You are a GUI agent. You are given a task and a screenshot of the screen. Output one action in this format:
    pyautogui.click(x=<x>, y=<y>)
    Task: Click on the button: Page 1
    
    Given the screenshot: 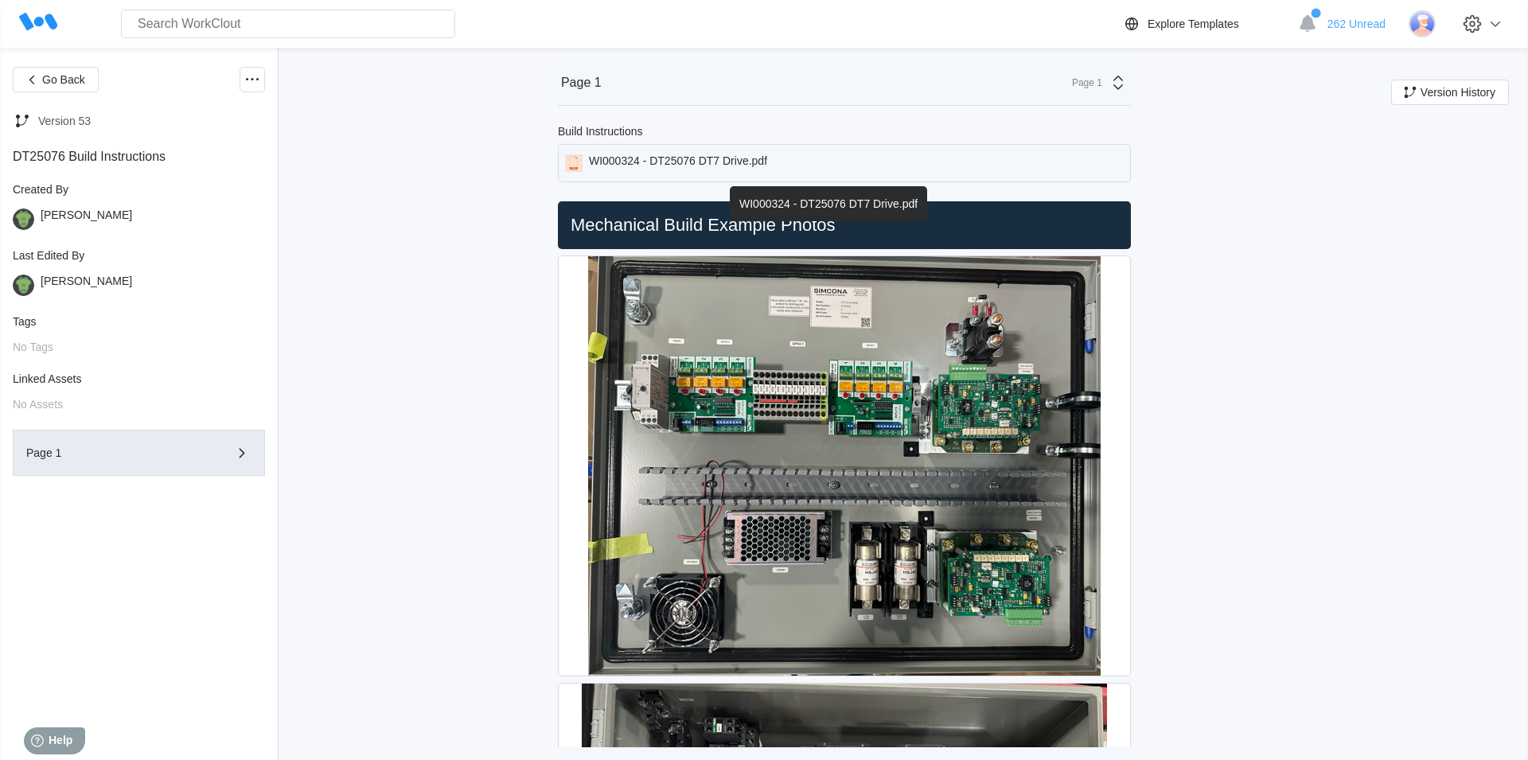 What is the action you would take?
    pyautogui.click(x=138, y=453)
    